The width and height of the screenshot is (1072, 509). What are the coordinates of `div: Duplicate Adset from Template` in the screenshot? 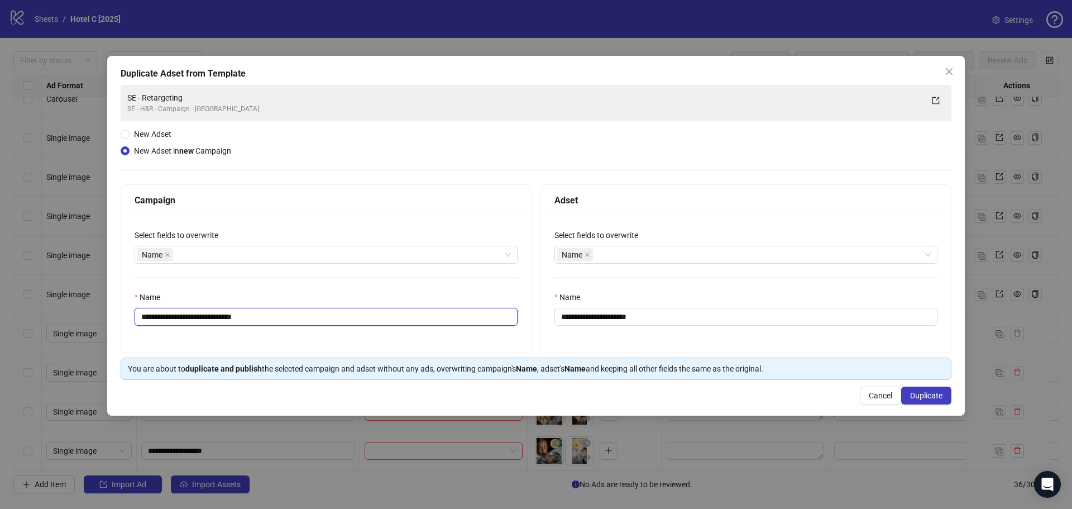 It's located at (536, 74).